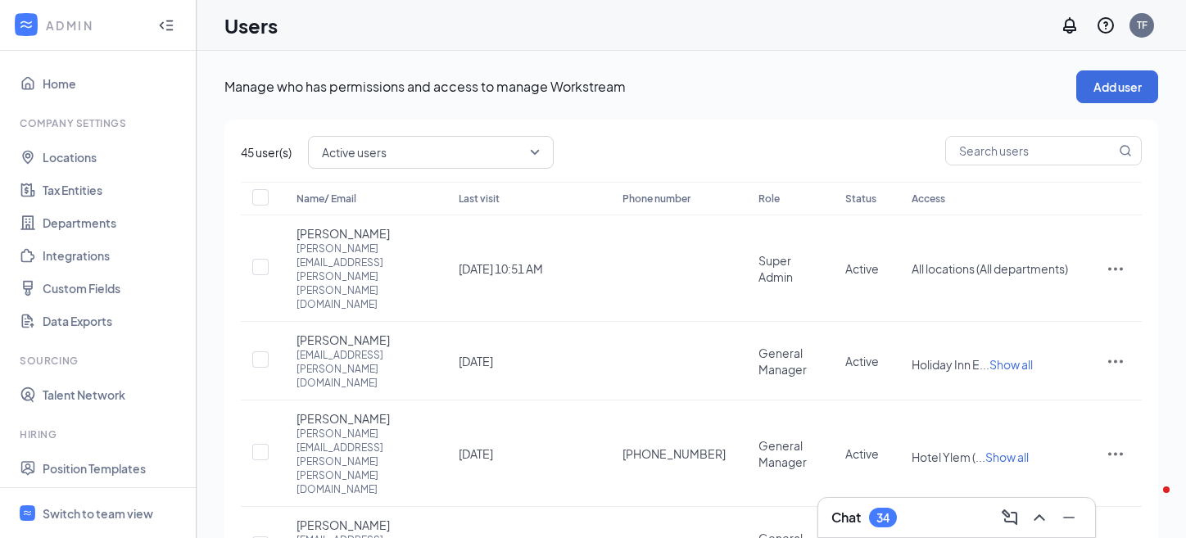 This screenshot has height=538, width=1186. Describe the element at coordinates (1010, 518) in the screenshot. I see `button: ComposeMessage` at that location.